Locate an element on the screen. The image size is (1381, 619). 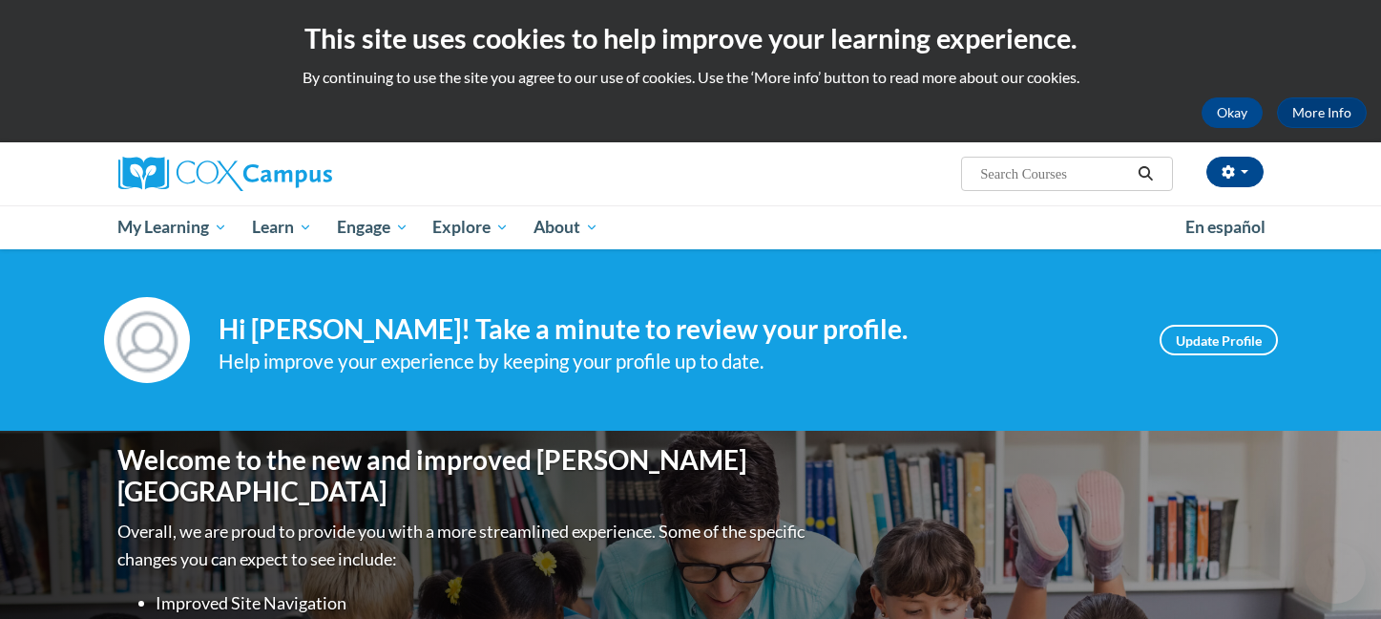
p: By continuing to use the site you agree to our use of cookies. Use the ‘More info’ button to read... is located at coordinates (690, 77).